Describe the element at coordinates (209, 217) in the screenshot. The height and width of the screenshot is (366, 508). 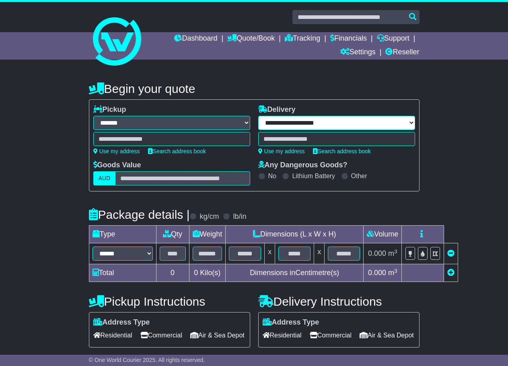
I see `label: kg/cm` at that location.